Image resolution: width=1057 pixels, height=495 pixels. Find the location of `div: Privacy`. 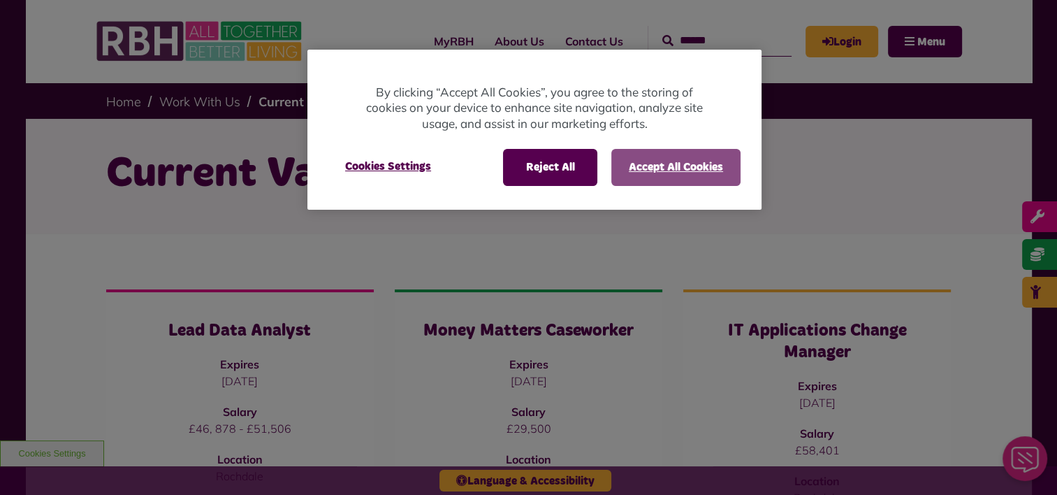

div: Privacy is located at coordinates (534, 129).